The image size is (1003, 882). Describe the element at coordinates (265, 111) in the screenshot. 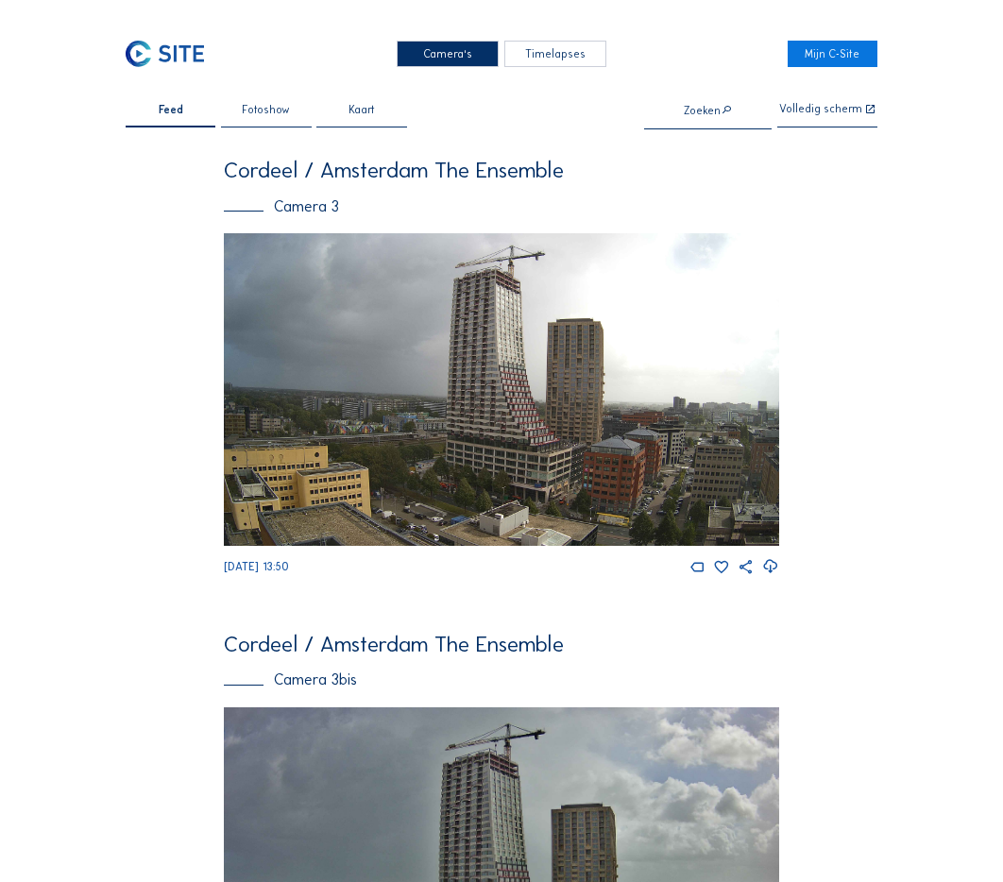

I see `span: Fotoshow` at that location.